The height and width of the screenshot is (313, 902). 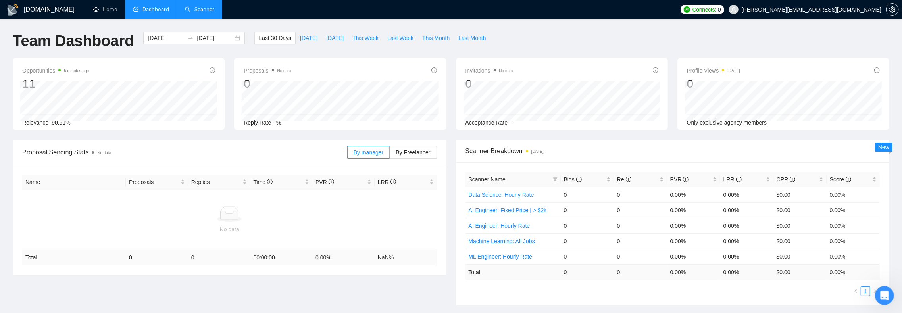 What do you see at coordinates (865, 291) in the screenshot?
I see `a: 1` at bounding box center [865, 291].